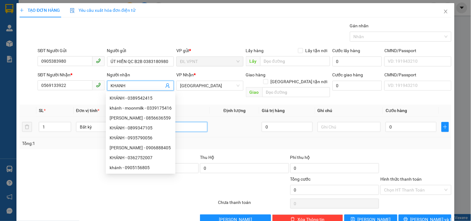  What do you see at coordinates (175, 127) in the screenshot?
I see `input: VD: Bàn, Ghế` at bounding box center [175, 127].